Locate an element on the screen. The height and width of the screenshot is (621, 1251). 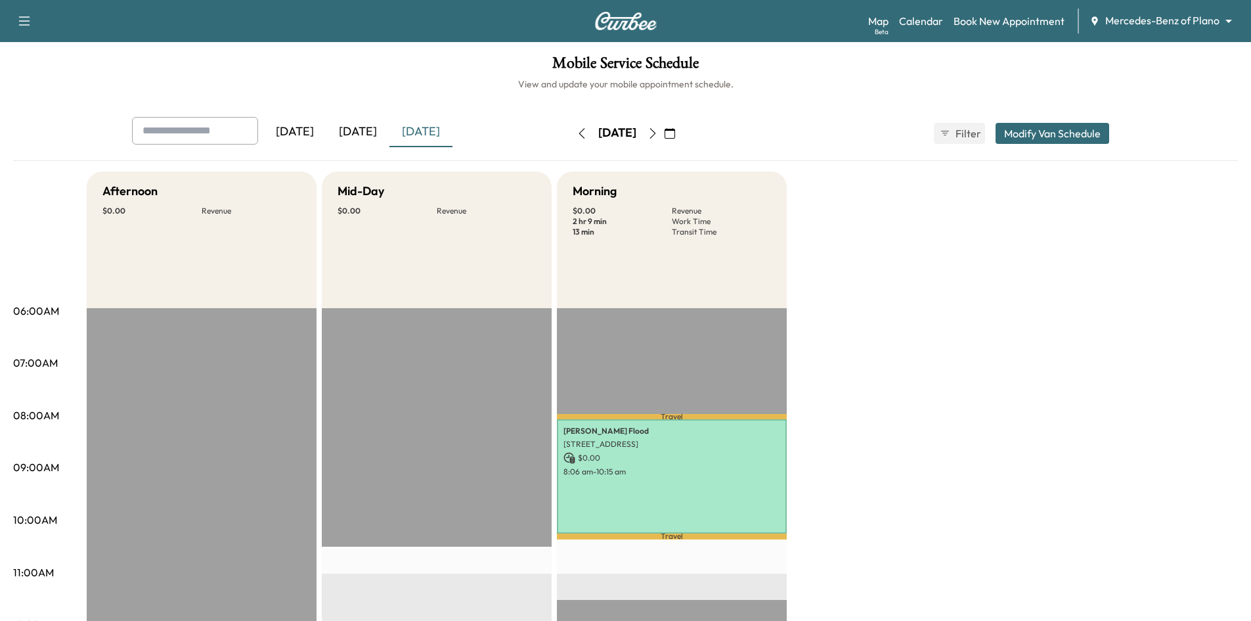
h6: View and update your mobile appointment schedule. is located at coordinates (625, 84).